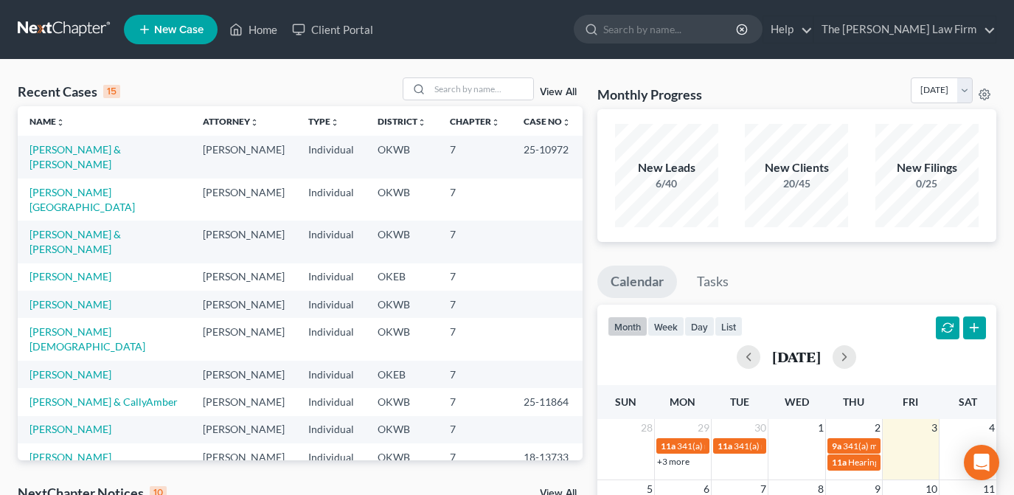 The width and height of the screenshot is (1014, 495). What do you see at coordinates (647, 428) in the screenshot?
I see `span: 28` at bounding box center [647, 428].